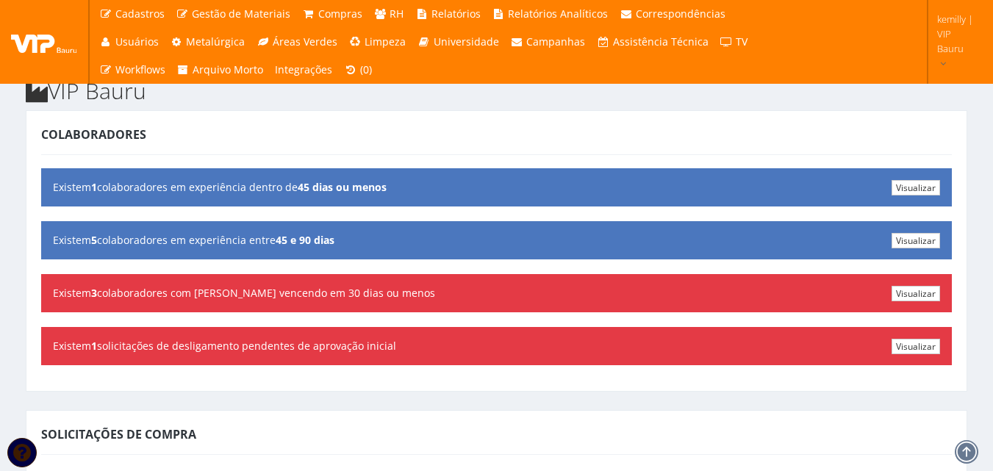 The image size is (993, 471). Describe the element at coordinates (93, 134) in the screenshot. I see `span: Colaboradores` at that location.